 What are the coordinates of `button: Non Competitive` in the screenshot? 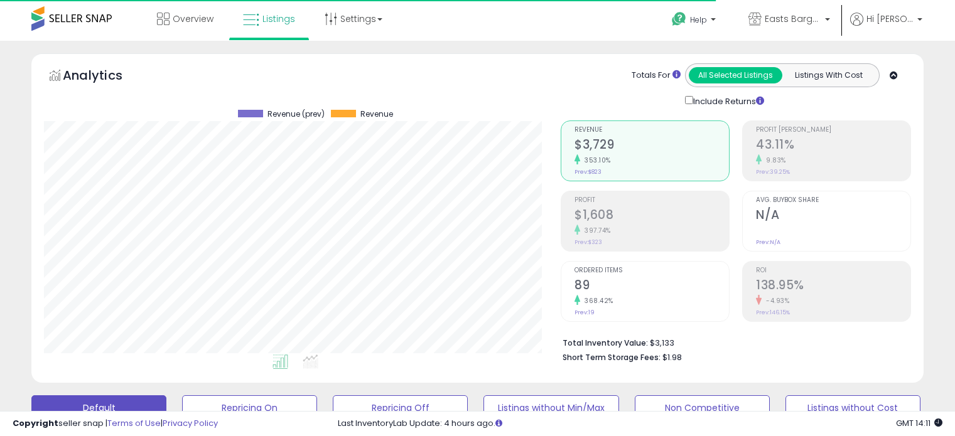 It's located at (702, 408).